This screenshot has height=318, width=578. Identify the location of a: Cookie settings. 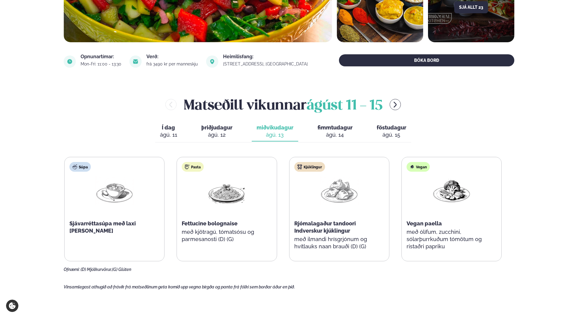
(12, 306).